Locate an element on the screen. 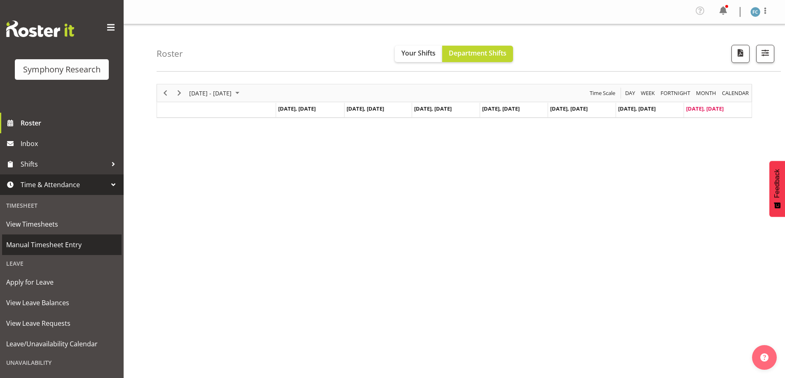 The image size is (785, 378). span: Time & Attendance is located at coordinates (64, 185).